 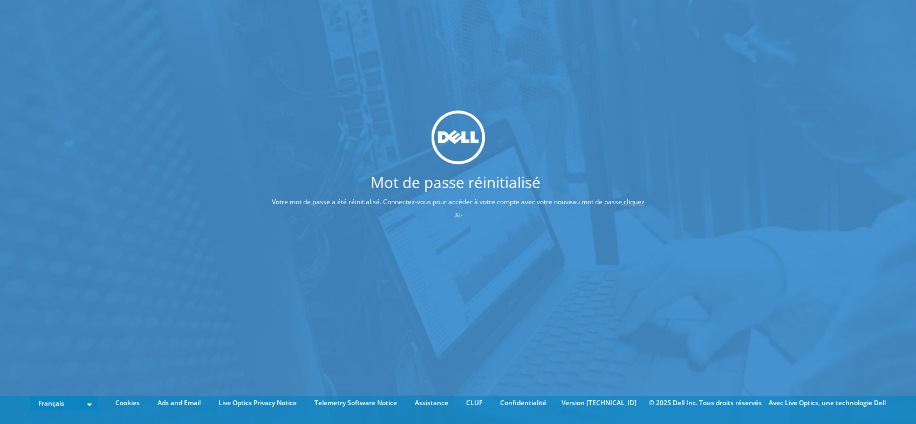 What do you see at coordinates (474, 403) in the screenshot?
I see `a: CLUF` at bounding box center [474, 403].